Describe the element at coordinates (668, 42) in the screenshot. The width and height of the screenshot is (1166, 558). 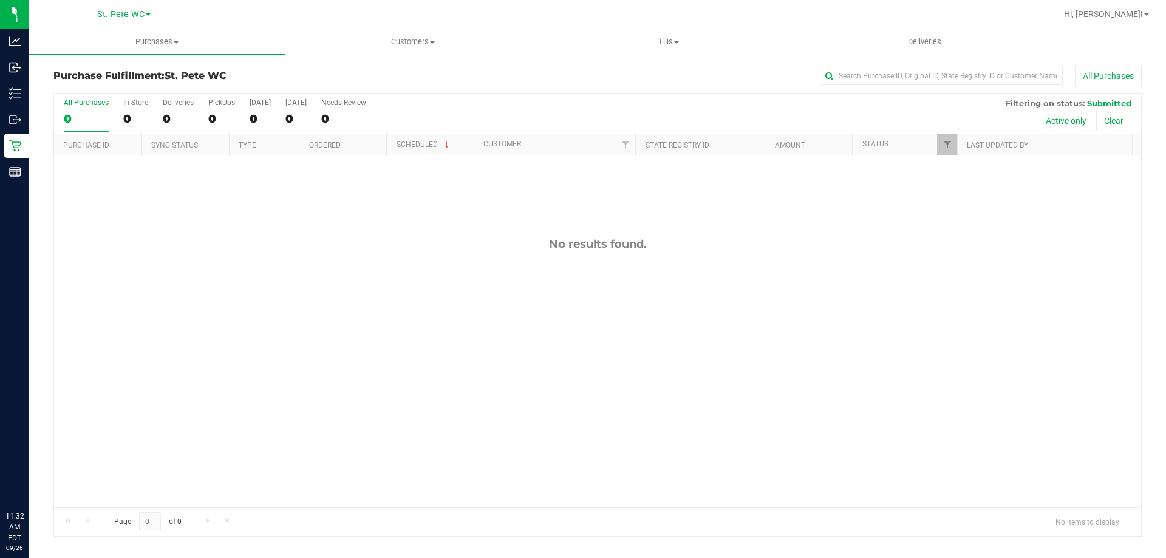
I see `a: Tills` at that location.